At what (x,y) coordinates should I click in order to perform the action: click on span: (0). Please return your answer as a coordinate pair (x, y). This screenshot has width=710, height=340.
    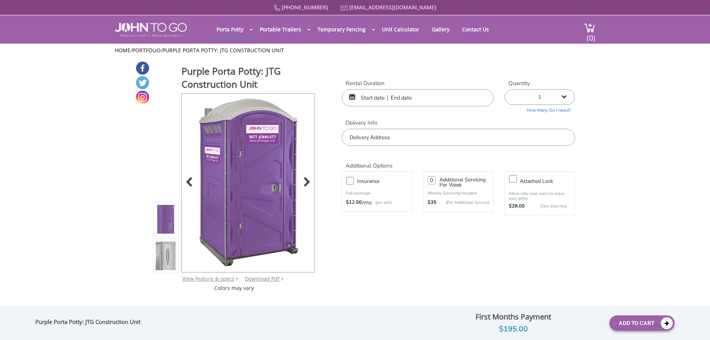
    Looking at the image, I should click on (591, 35).